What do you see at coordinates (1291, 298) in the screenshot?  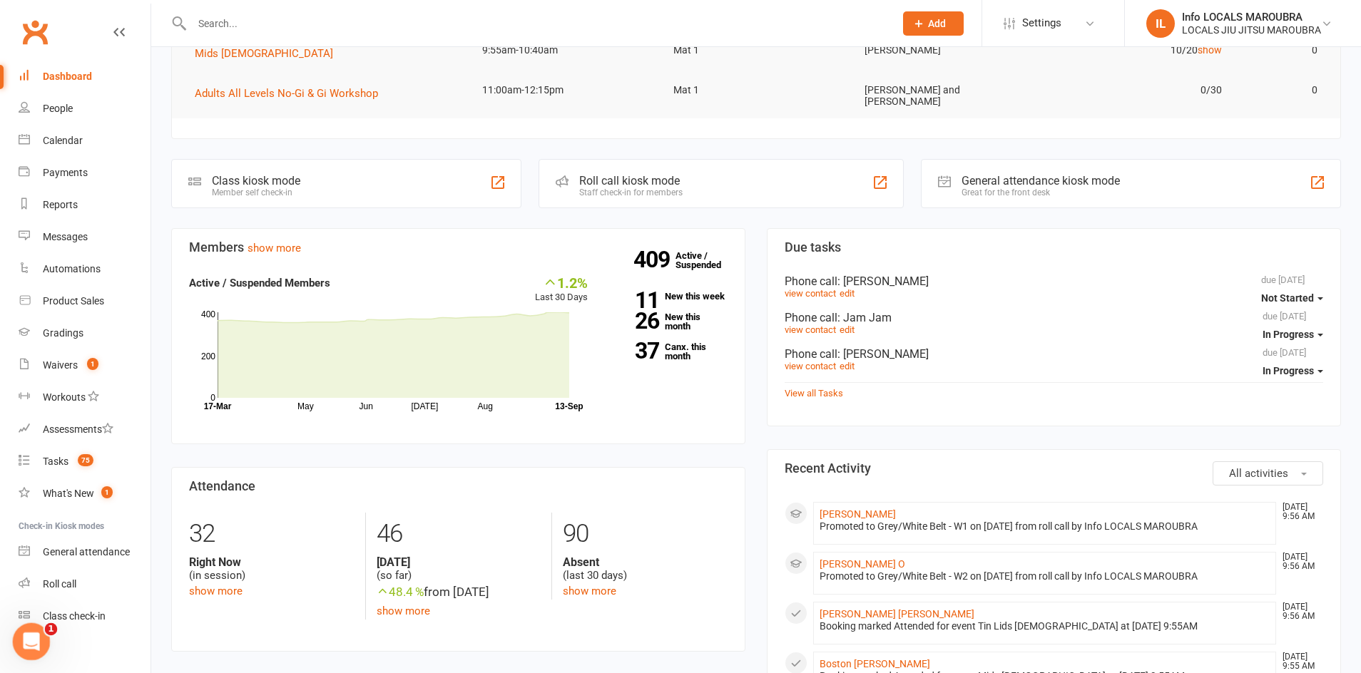 I see `button: Not Started` at bounding box center [1291, 298].